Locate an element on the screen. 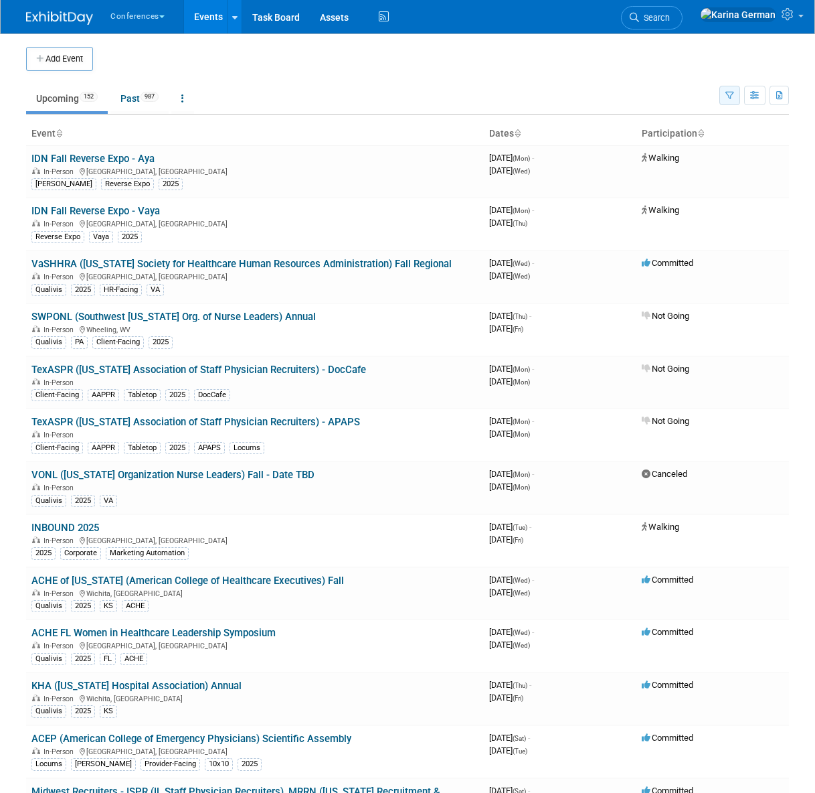 The image size is (815, 793). div: Tabletop is located at coordinates (142, 395).